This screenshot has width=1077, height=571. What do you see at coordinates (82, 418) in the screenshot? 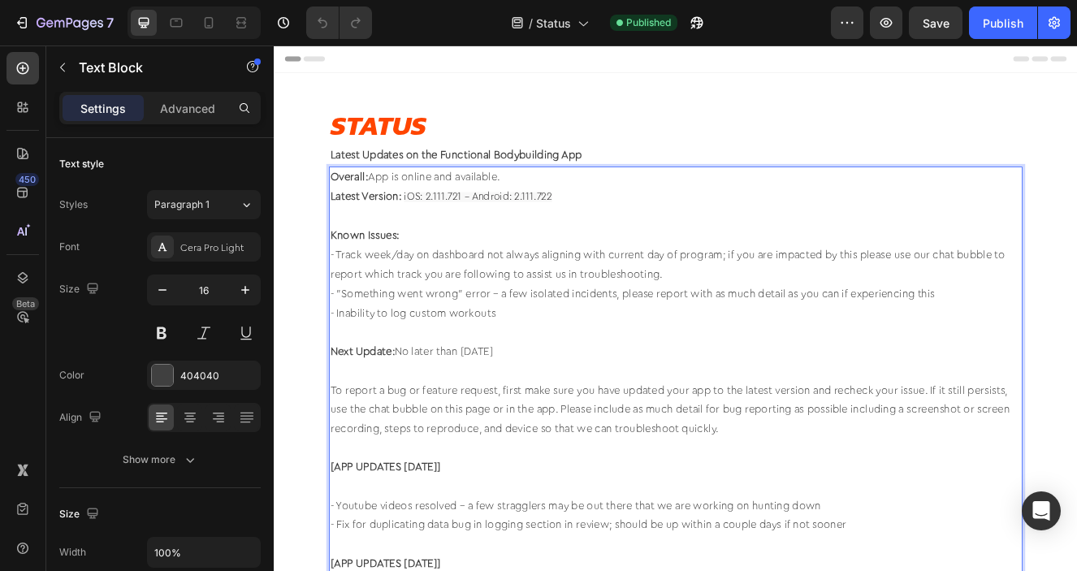
I see `div: Align` at bounding box center [82, 418].